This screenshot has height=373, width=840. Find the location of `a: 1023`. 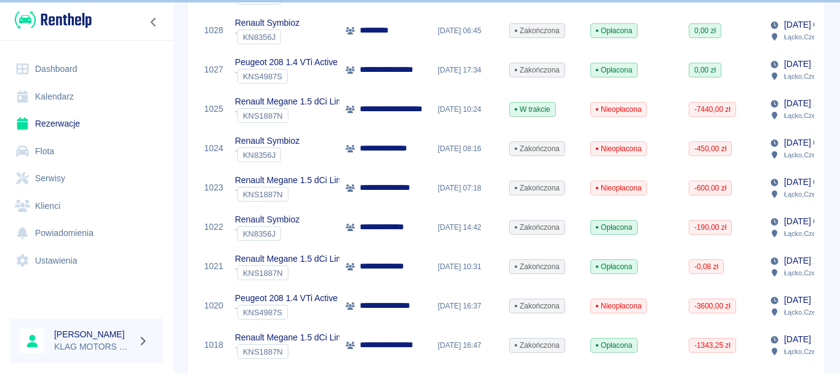

a: 1023 is located at coordinates (213, 188).